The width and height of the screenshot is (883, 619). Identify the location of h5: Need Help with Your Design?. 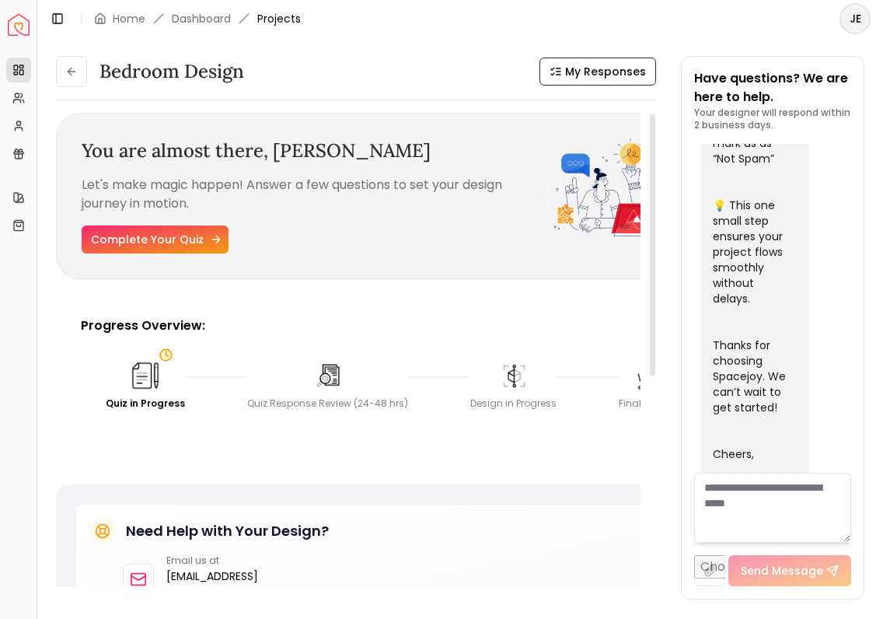
(227, 531).